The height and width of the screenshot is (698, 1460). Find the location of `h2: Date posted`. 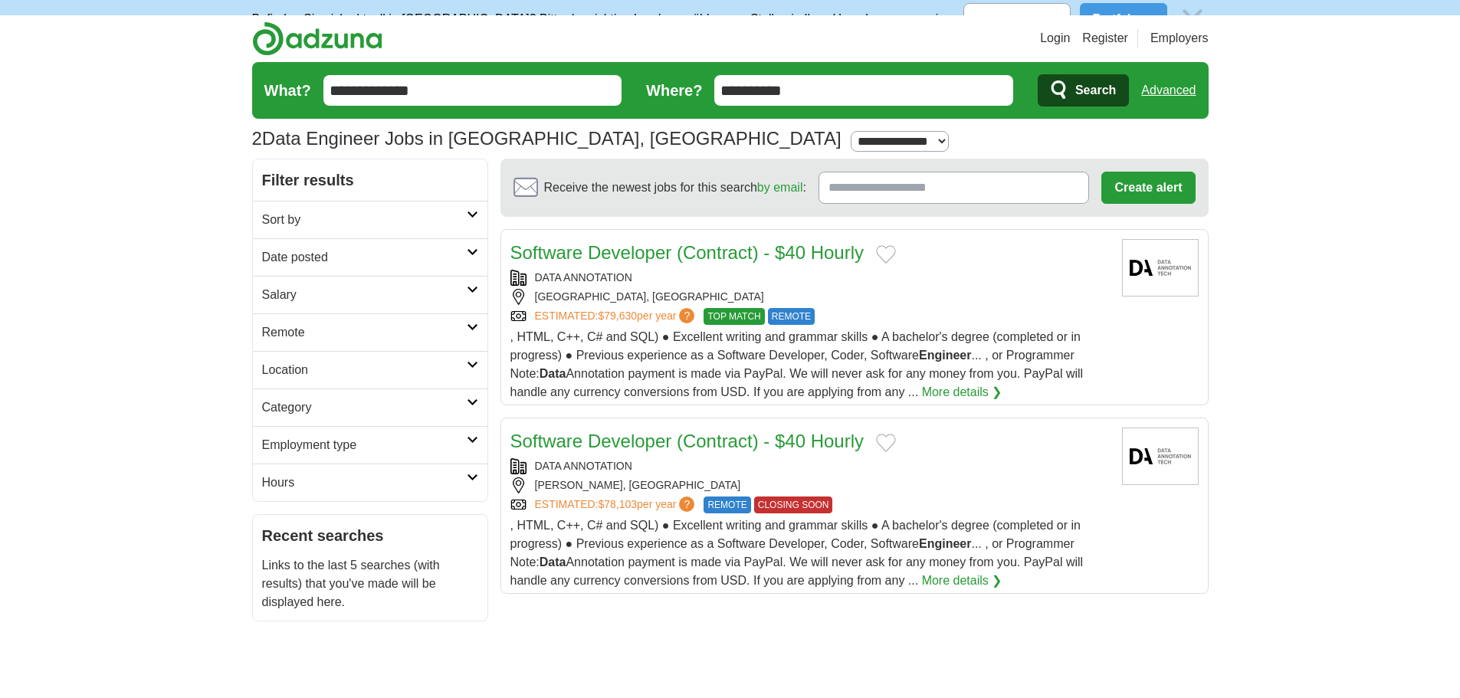

h2: Date posted is located at coordinates (364, 258).